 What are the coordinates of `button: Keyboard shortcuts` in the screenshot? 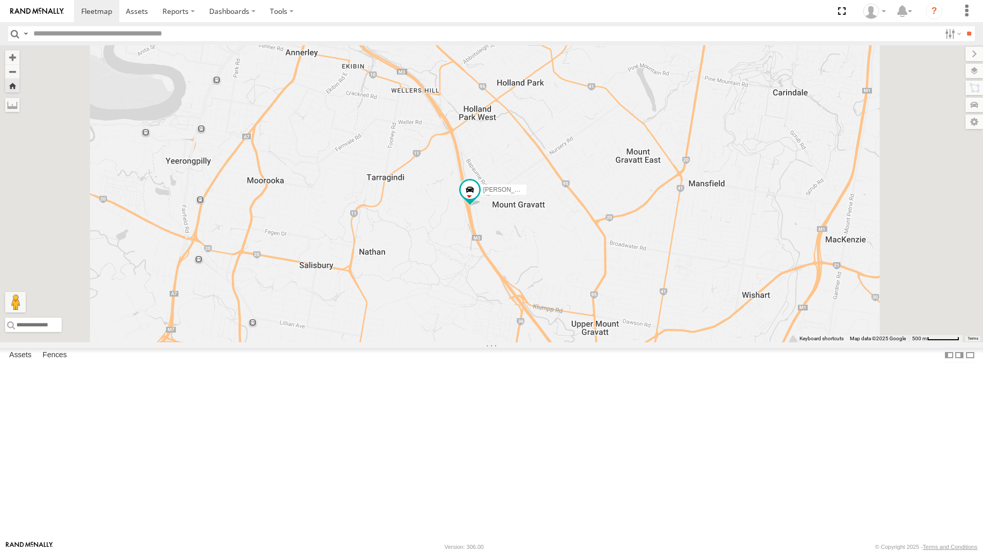 It's located at (821, 339).